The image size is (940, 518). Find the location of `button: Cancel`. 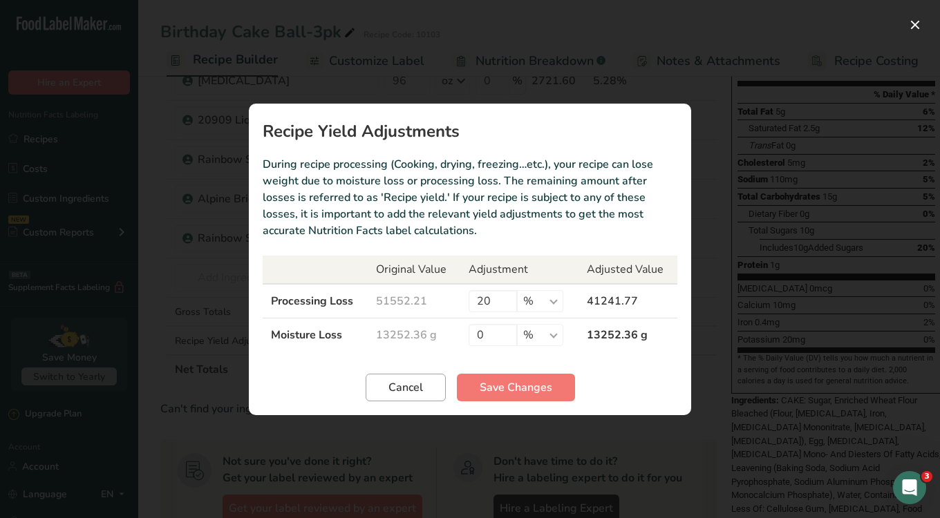

button: Cancel is located at coordinates (406, 388).